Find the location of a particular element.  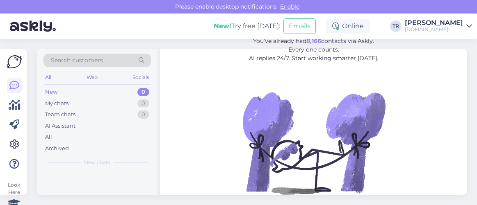

div: Web is located at coordinates (92, 77).